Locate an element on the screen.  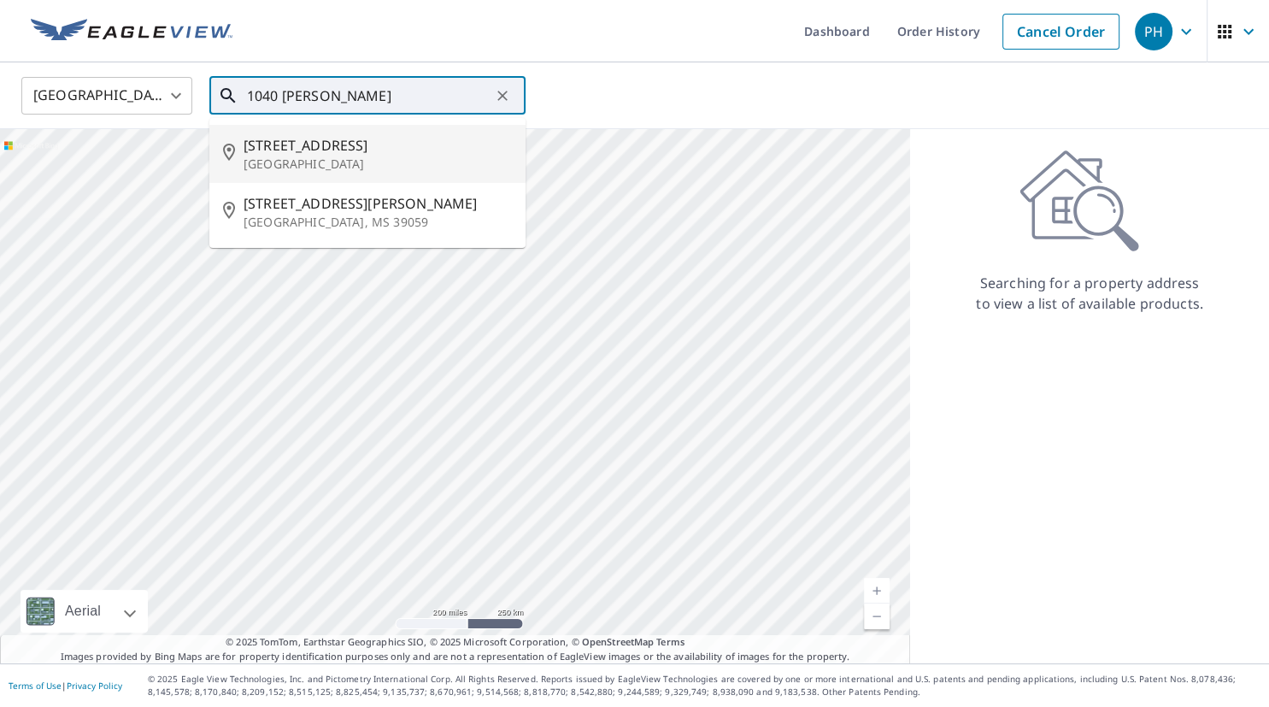
a: OpenStreetMap is located at coordinates (618, 641).